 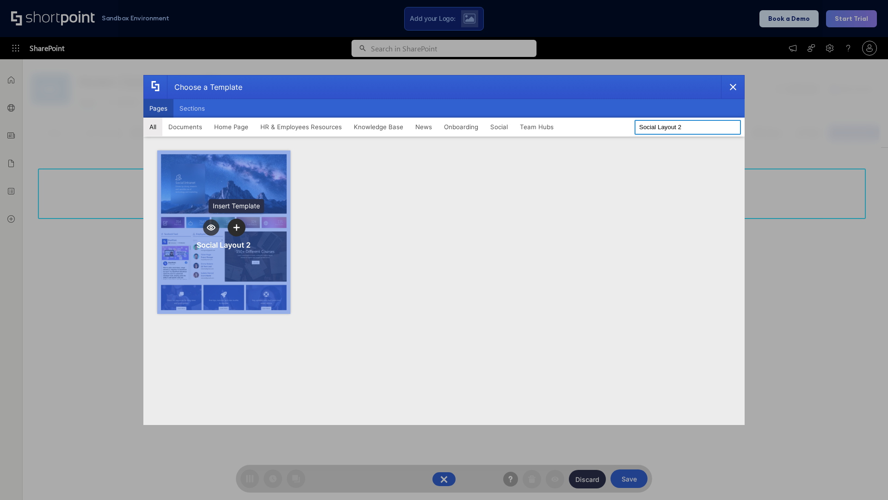 What do you see at coordinates (424, 127) in the screenshot?
I see `button: News` at bounding box center [424, 127].